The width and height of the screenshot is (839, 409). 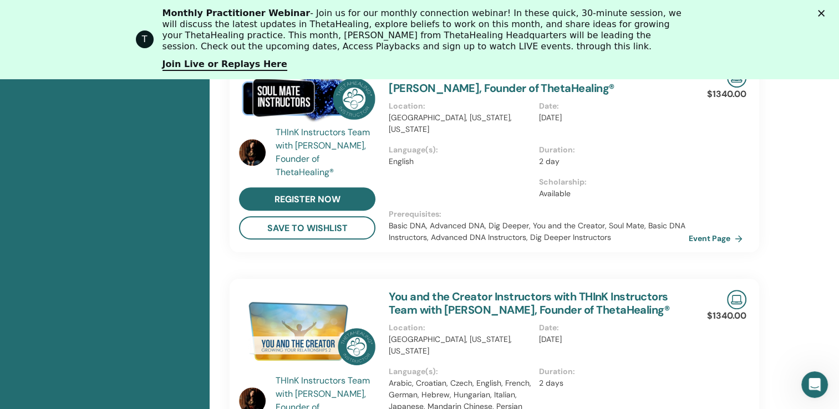 What do you see at coordinates (611, 182) in the screenshot?
I see `p: Scholarship :` at bounding box center [611, 182].